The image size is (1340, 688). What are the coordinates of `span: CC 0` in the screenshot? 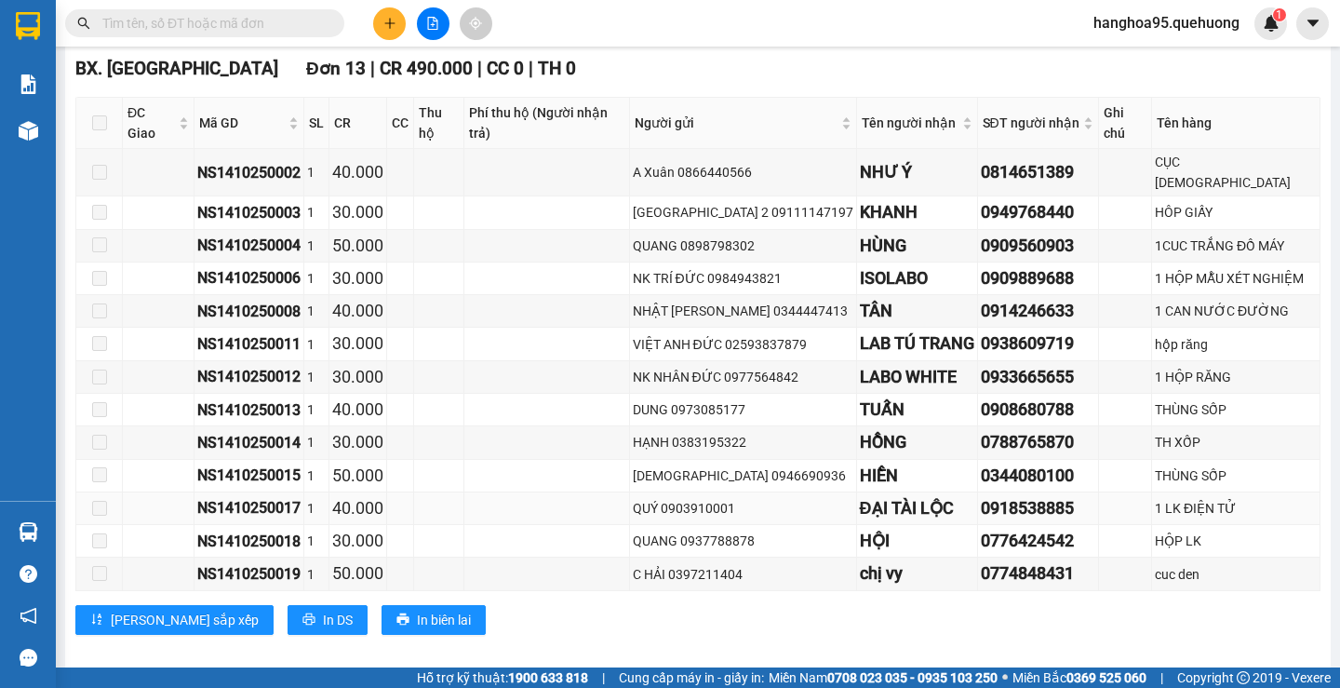 It's located at (505, 68).